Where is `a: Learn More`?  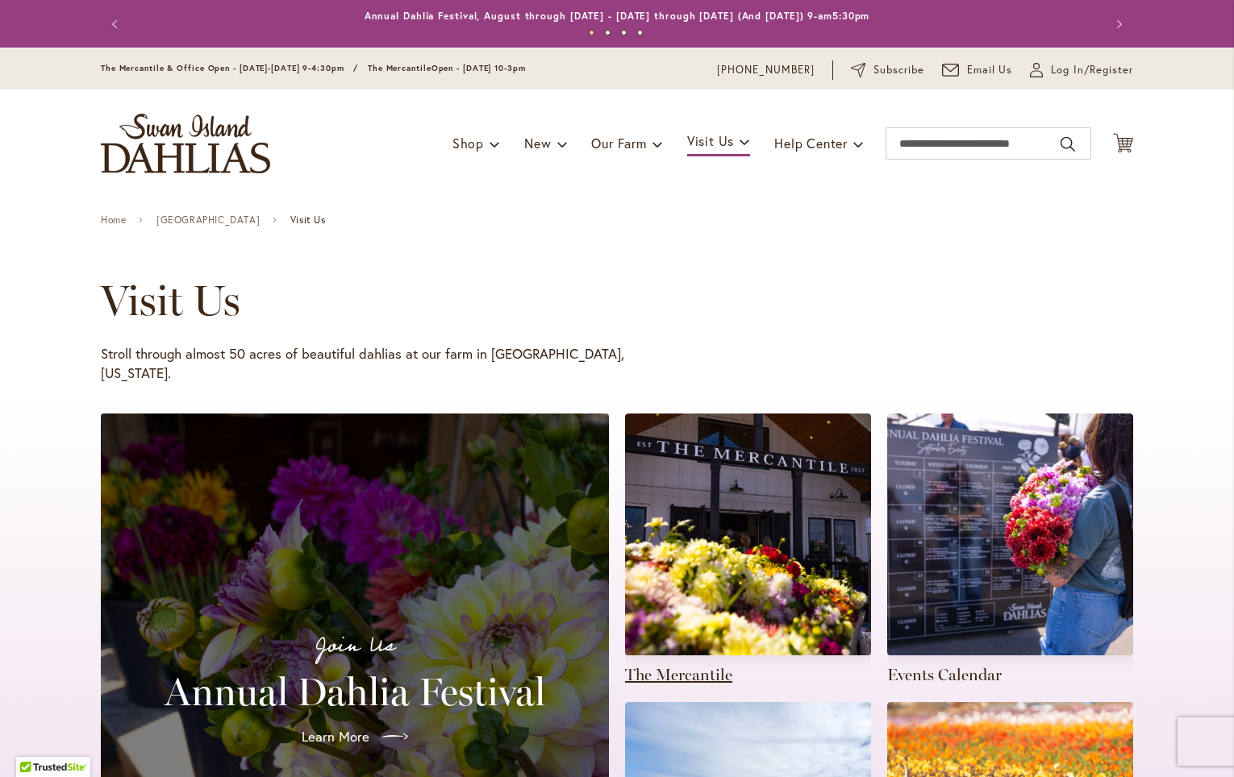 a: Learn More is located at coordinates (355, 737).